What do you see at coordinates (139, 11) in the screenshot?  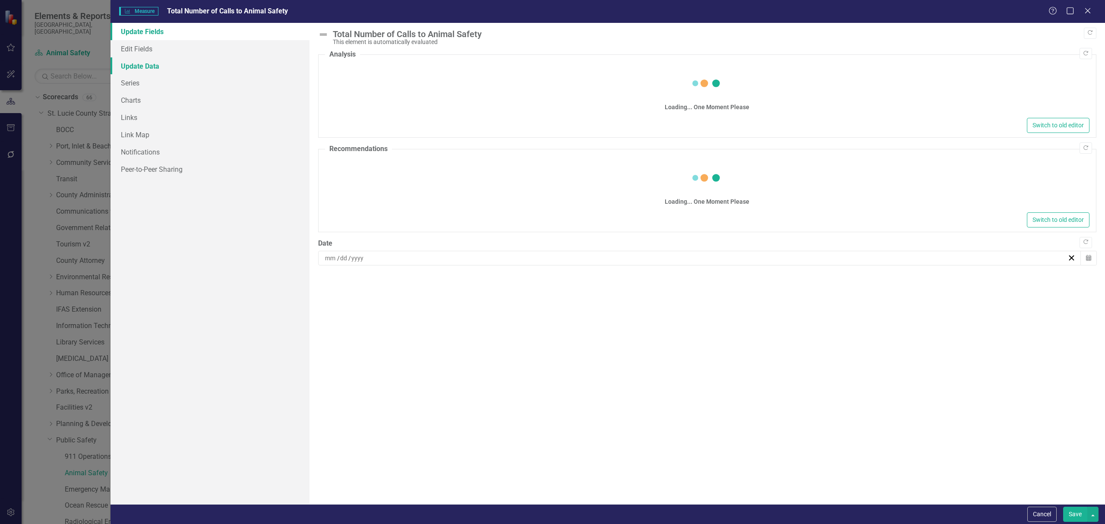 I see `span: Measure` at bounding box center [139, 11].